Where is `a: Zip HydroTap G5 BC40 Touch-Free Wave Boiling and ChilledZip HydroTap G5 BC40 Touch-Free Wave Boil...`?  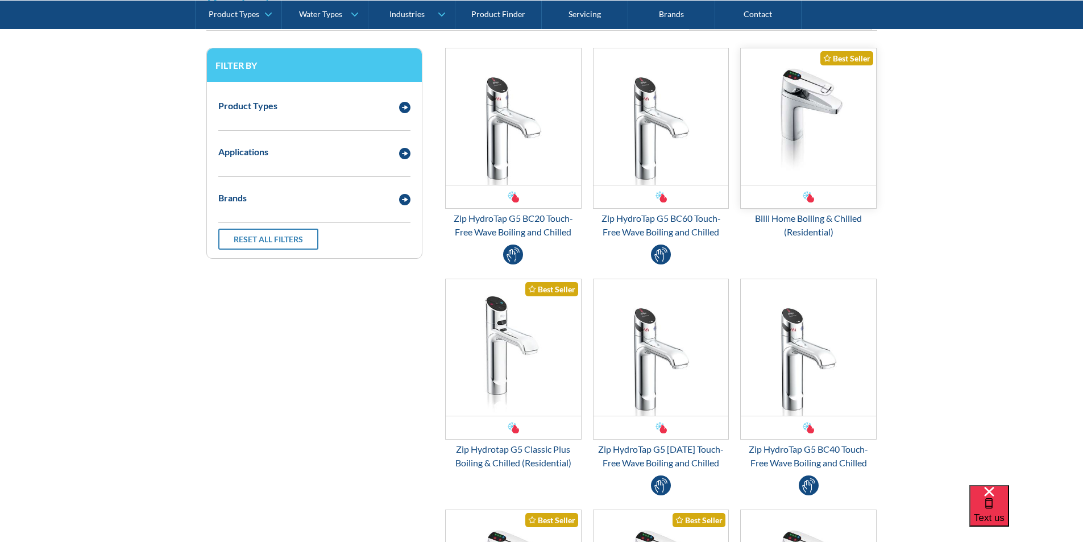 a: Zip HydroTap G5 BC40 Touch-Free Wave Boiling and ChilledZip HydroTap G5 BC40 Touch-Free Wave Boil... is located at coordinates (808, 374).